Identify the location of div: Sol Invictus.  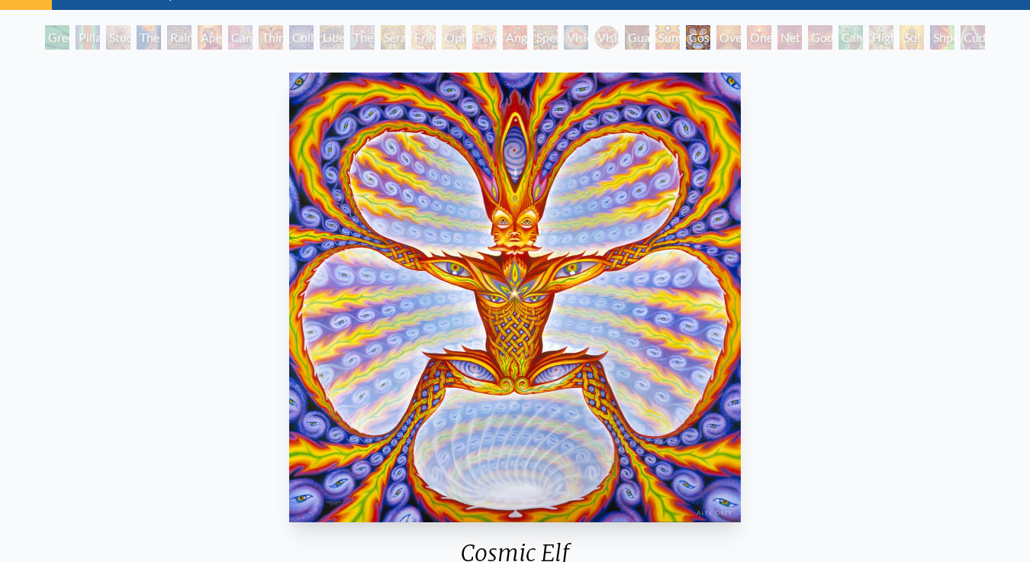
(912, 37).